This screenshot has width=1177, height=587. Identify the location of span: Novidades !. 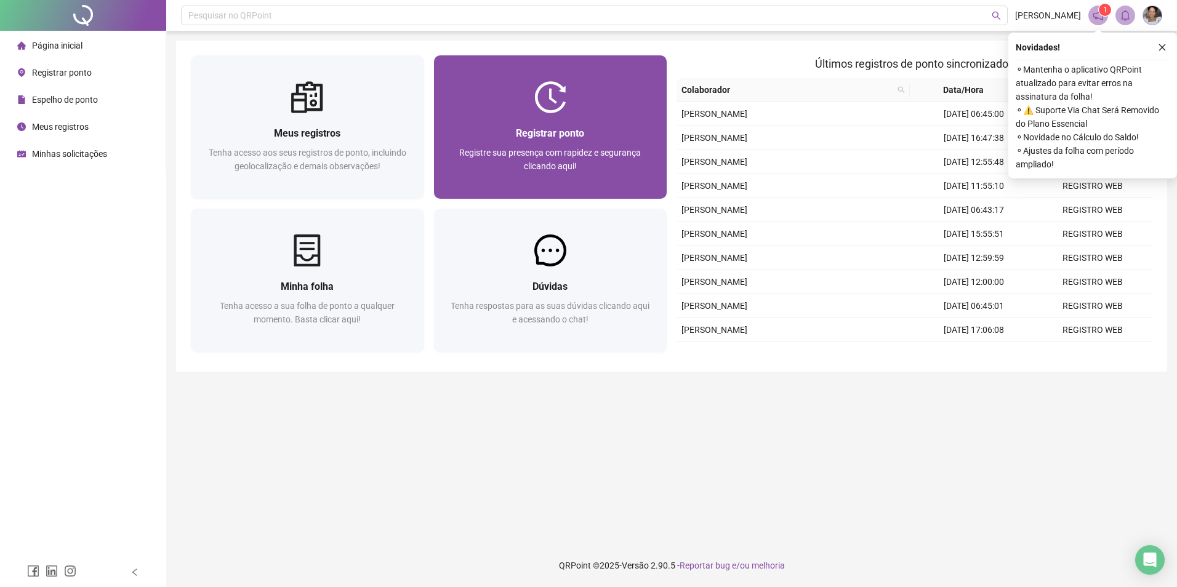
(1038, 47).